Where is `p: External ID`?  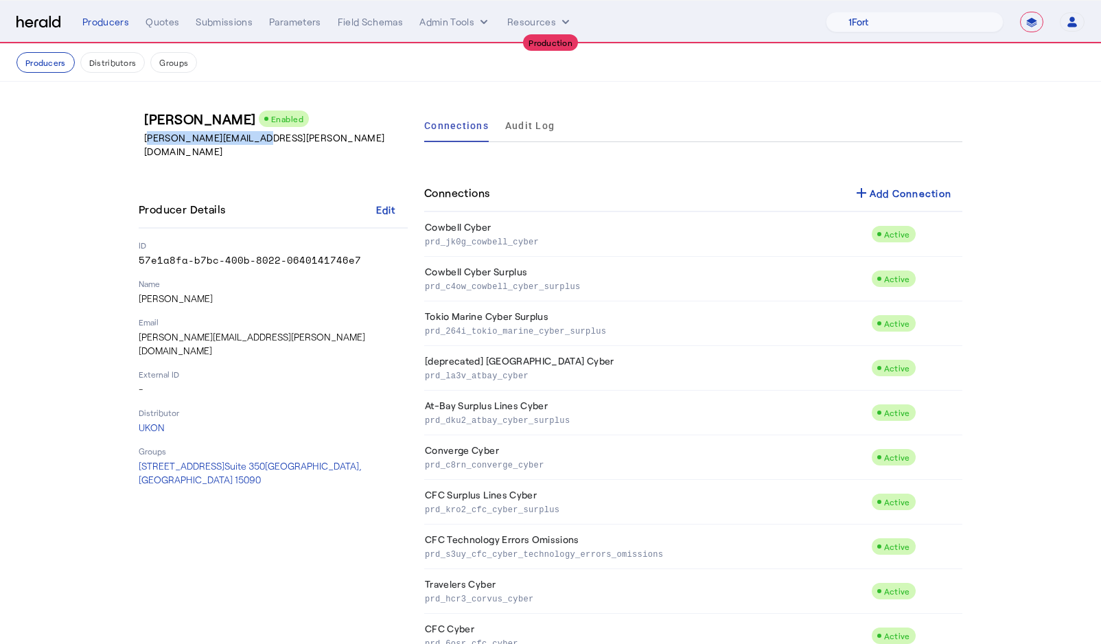 p: External ID is located at coordinates (273, 374).